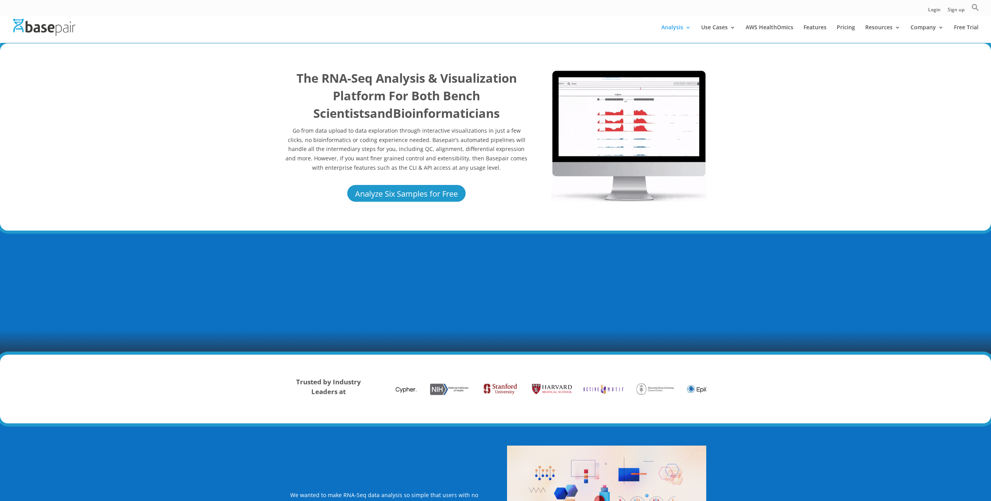  Describe the element at coordinates (769, 34) in the screenshot. I see `a: AWS HealthOmics` at that location.